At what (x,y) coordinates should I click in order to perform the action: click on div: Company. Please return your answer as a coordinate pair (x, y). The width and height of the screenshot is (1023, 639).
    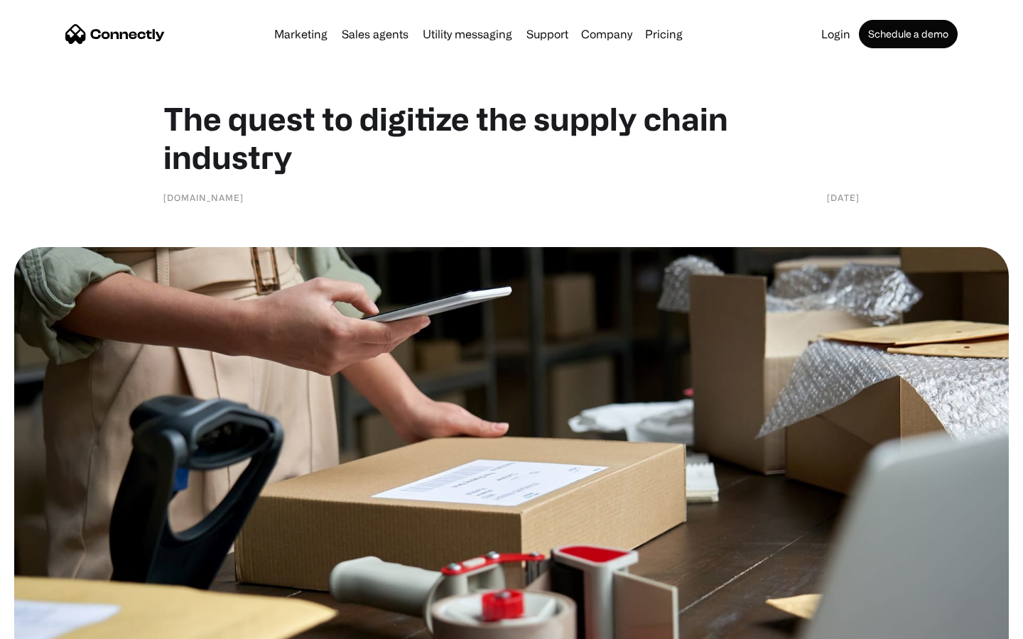
    Looking at the image, I should click on (607, 34).